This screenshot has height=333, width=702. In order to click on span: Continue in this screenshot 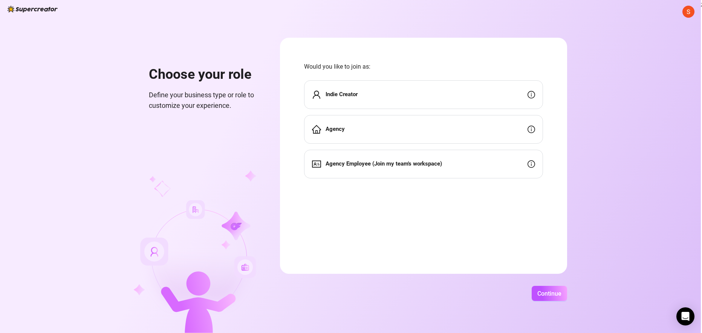, I will do `click(549, 293)`.